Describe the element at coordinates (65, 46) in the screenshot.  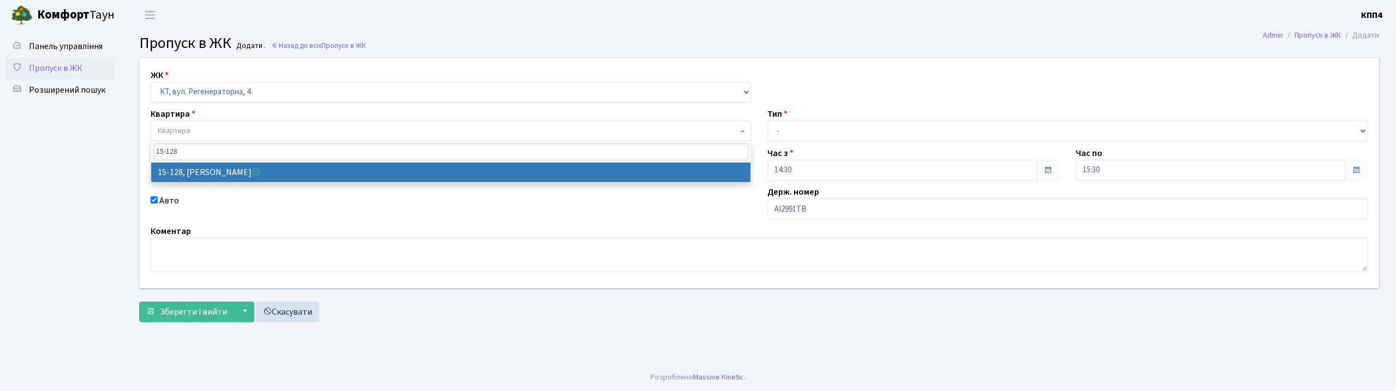
I see `span: Панель управління` at that location.